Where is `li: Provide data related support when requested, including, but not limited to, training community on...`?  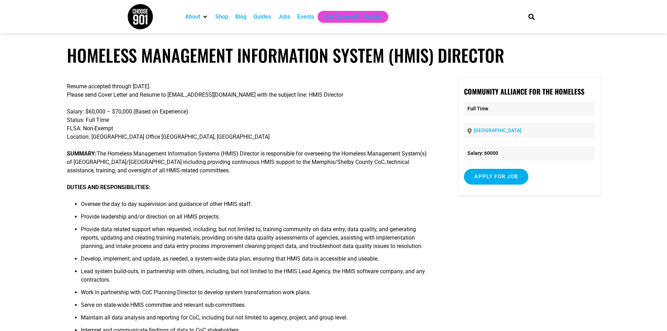
li: Provide data related support when requested, including, but not limited to, training community on... is located at coordinates (256, 240).